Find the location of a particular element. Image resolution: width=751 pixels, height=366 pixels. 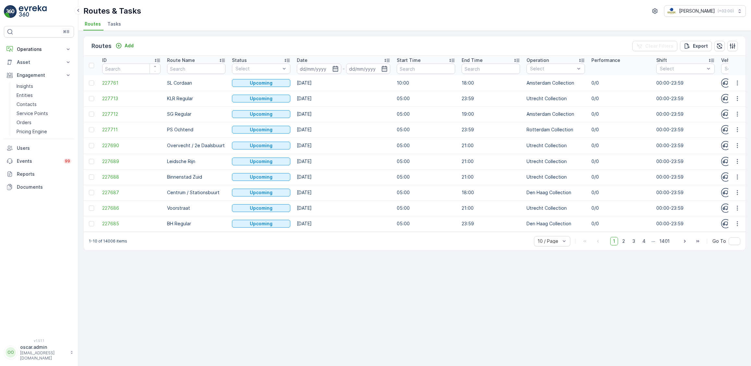

a: Events99 is located at coordinates (39, 161).